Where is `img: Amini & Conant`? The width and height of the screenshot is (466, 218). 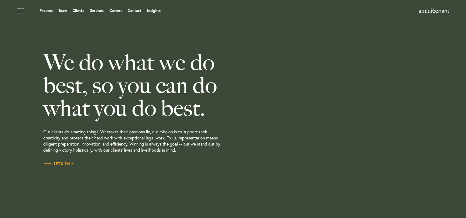
img: Amini & Conant is located at coordinates (434, 11).